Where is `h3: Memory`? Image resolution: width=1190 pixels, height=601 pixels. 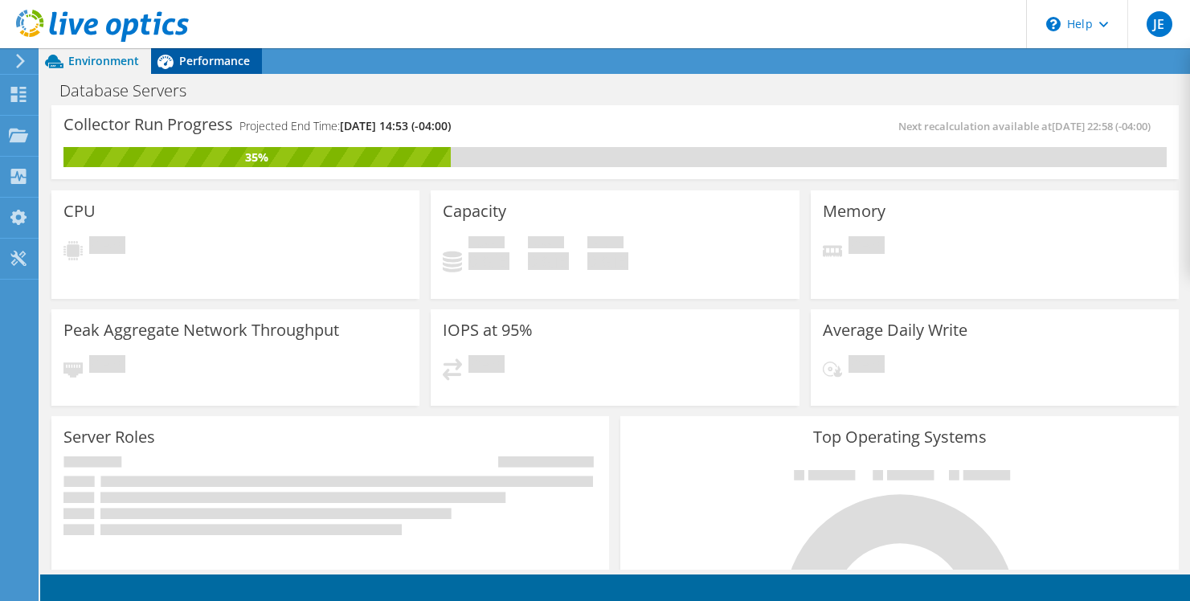
h3: Memory is located at coordinates (854, 211).